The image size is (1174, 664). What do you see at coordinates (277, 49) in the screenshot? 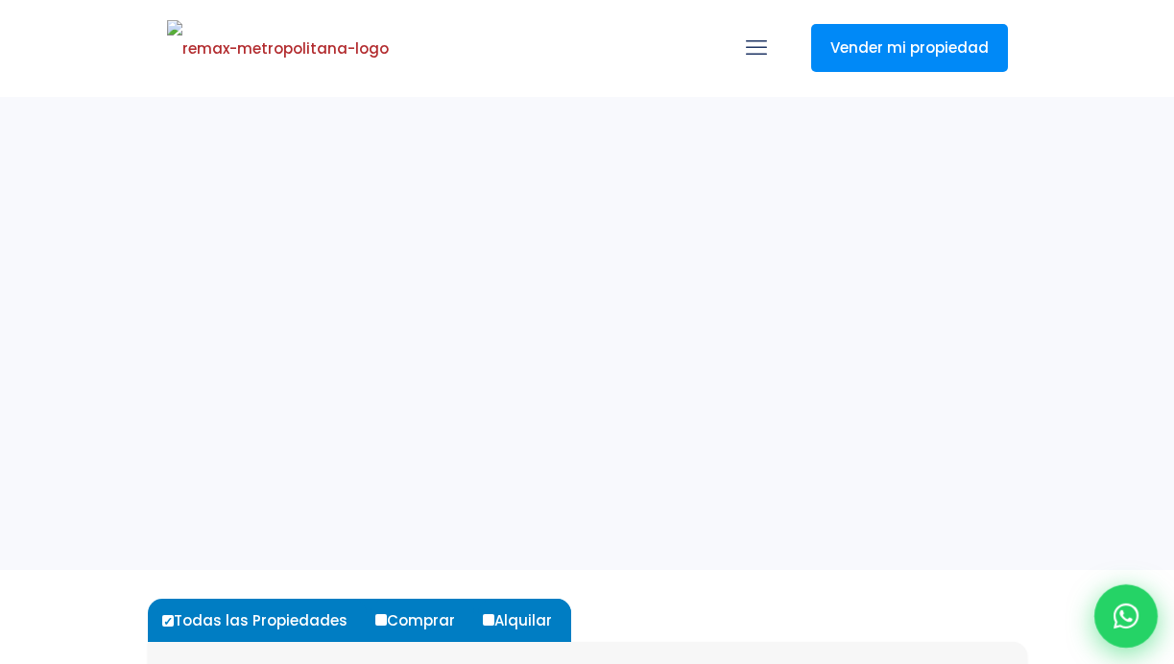
I see `img: remax-metropolitana-logo` at bounding box center [277, 49].